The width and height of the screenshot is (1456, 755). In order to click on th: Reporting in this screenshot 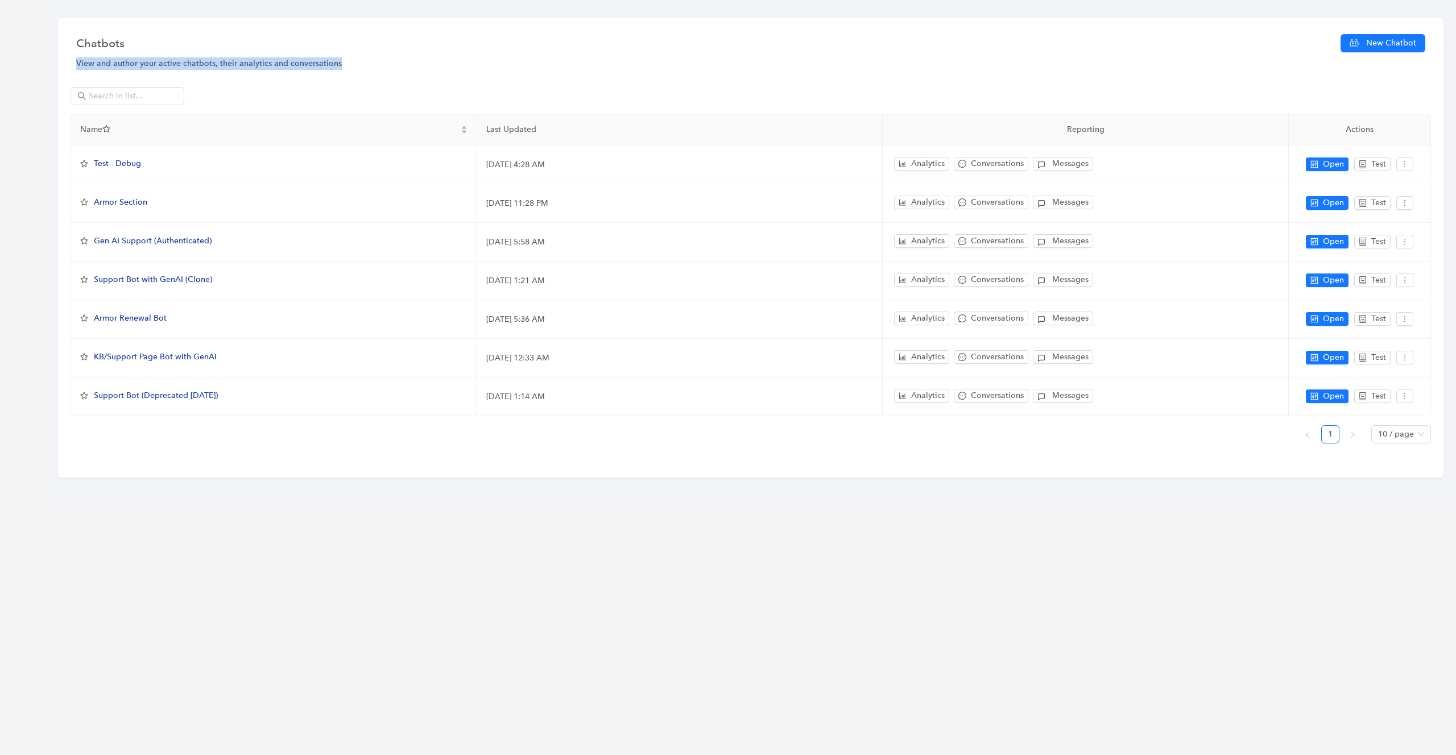, I will do `click(1086, 130)`.